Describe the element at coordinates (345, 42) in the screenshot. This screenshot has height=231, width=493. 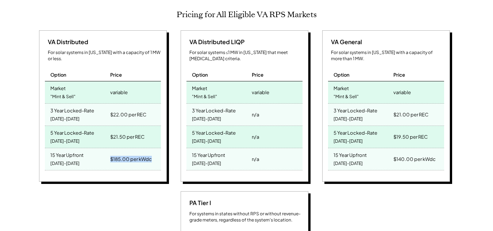
I see `div: VA General` at that location.